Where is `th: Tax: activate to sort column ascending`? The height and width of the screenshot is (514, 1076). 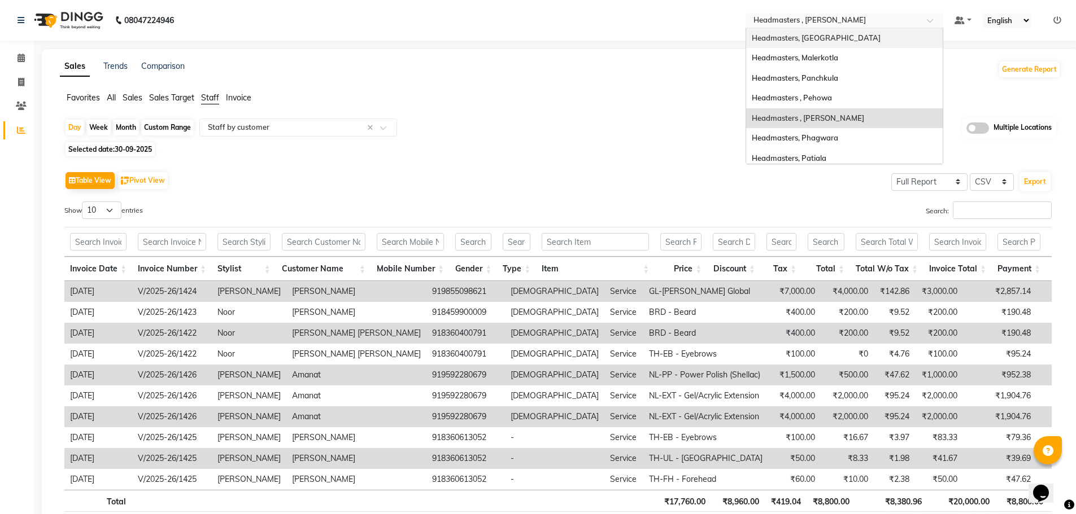 th: Tax: activate to sort column ascending is located at coordinates (781, 269).